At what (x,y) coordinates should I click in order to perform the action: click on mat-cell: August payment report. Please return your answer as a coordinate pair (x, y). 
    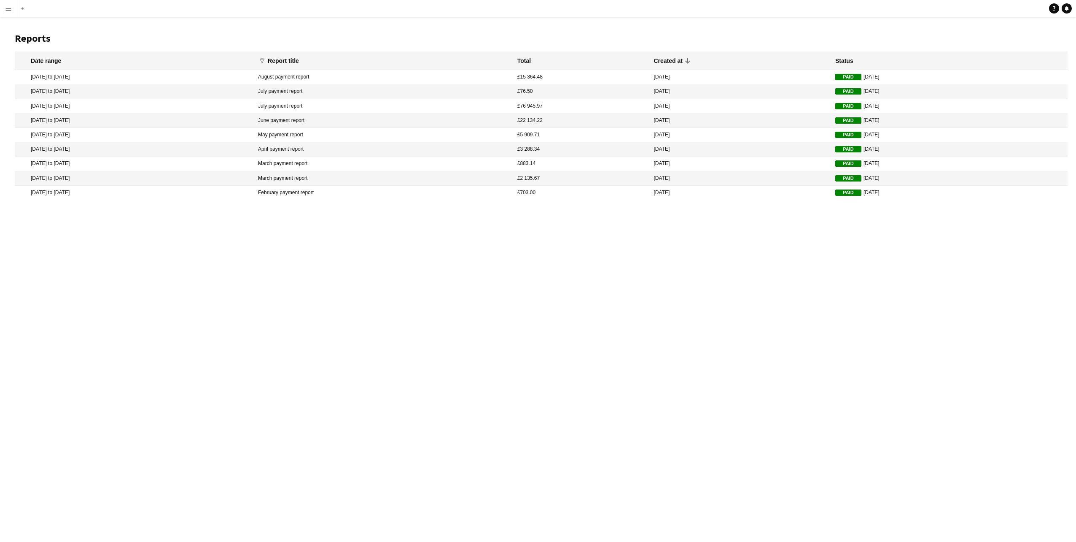
    Looking at the image, I should click on (383, 77).